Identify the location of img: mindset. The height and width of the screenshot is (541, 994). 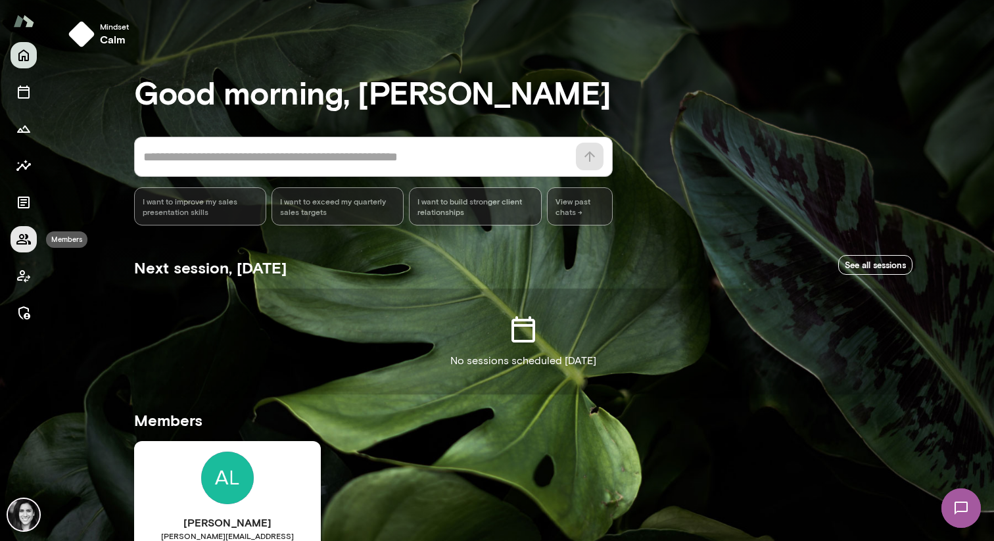
(82, 34).